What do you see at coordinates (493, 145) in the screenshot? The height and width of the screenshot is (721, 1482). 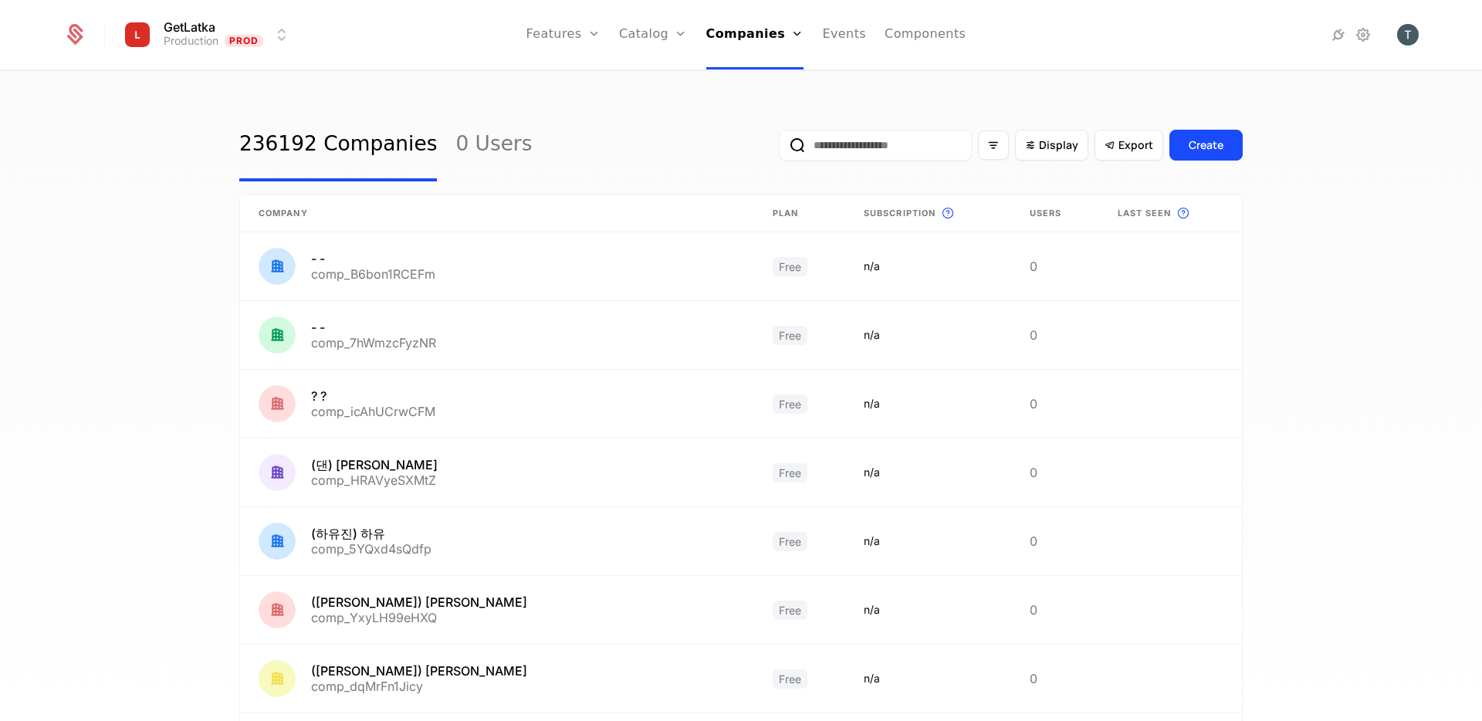 I see `a: 0 Users` at bounding box center [493, 145].